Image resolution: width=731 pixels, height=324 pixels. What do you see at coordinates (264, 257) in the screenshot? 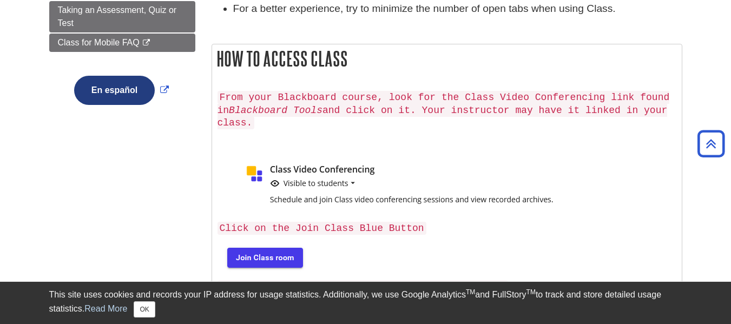
I see `img: blue button` at bounding box center [264, 257].